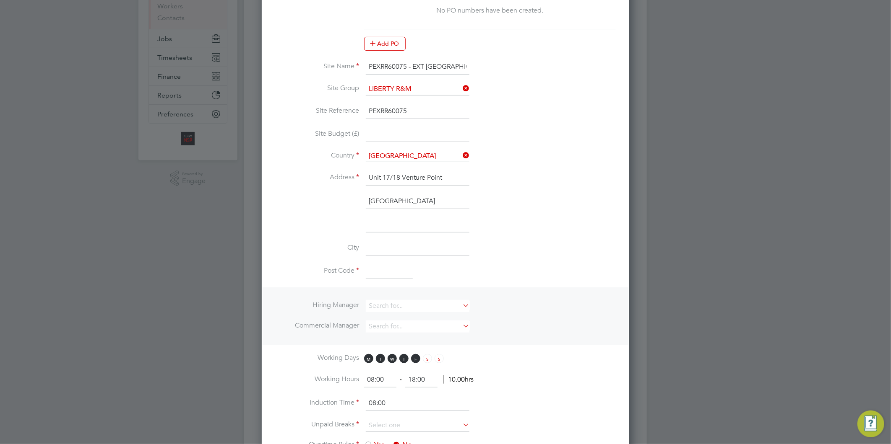 The height and width of the screenshot is (444, 891). What do you see at coordinates (317, 111) in the screenshot?
I see `label: Site Reference` at bounding box center [317, 111].